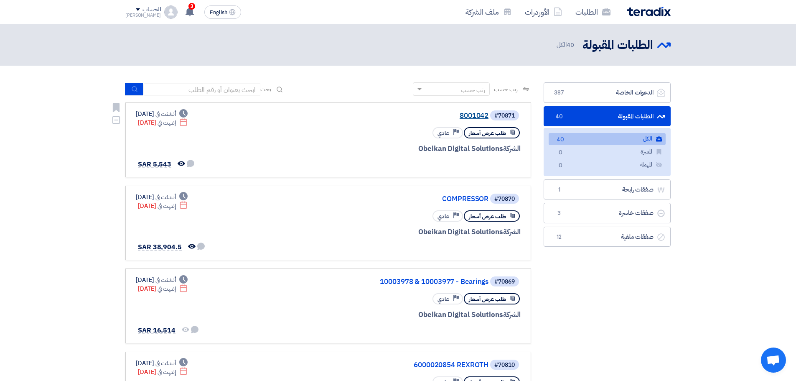 The height and width of the screenshot is (381, 796). What do you see at coordinates (160, 247) in the screenshot?
I see `span: SAR 38,904.5` at bounding box center [160, 247].